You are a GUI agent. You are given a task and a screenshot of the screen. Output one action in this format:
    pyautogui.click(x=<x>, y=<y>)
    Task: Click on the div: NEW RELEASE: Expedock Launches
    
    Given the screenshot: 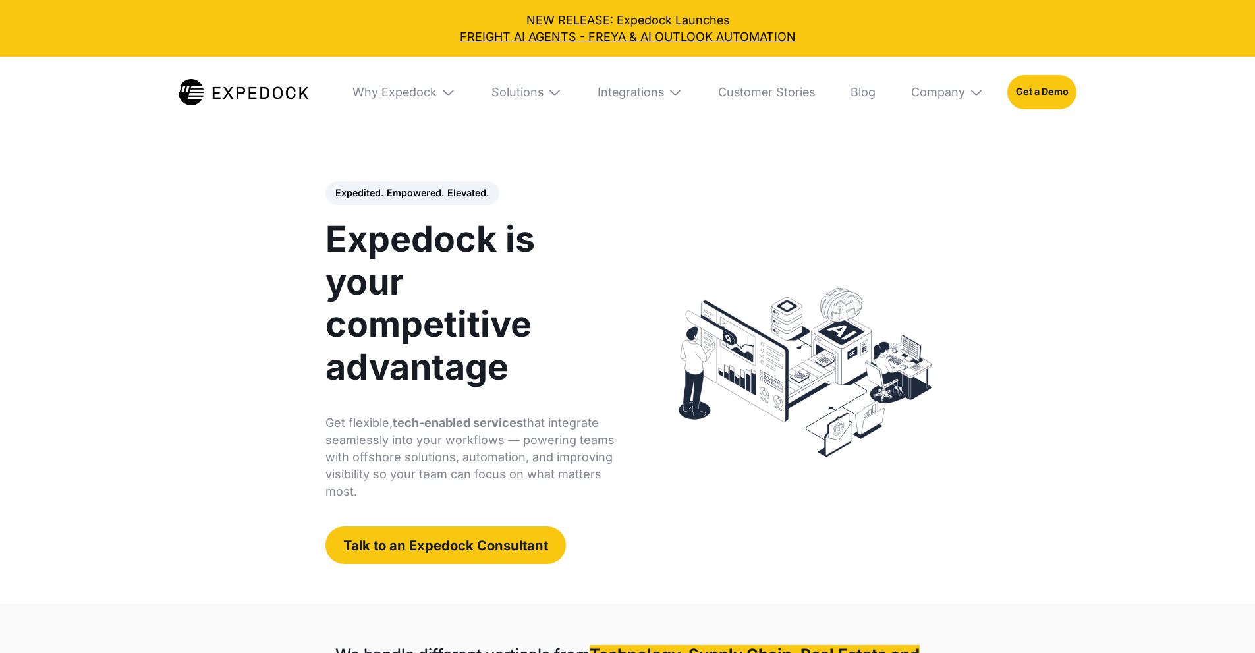 What is the action you would take?
    pyautogui.click(x=627, y=28)
    